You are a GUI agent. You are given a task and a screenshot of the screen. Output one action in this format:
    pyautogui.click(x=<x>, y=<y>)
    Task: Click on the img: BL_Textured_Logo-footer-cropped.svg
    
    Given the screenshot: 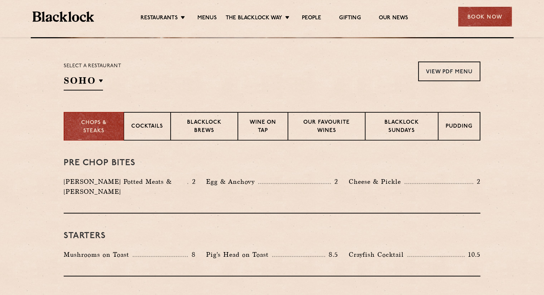 What is the action you would take?
    pyautogui.click(x=63, y=16)
    